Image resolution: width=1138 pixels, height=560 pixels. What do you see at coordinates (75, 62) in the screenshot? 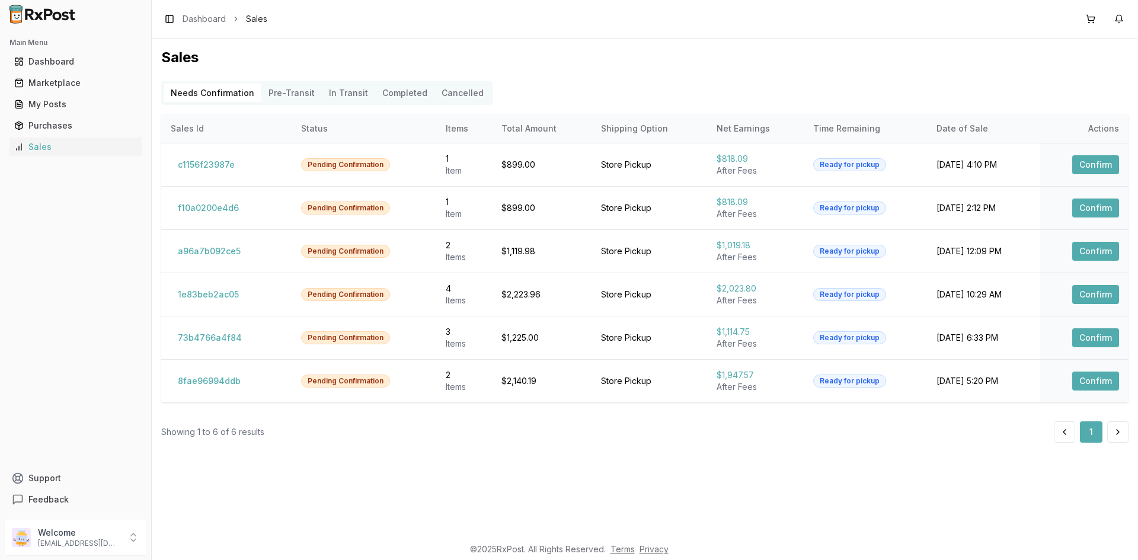
I see `div: Dashboard` at bounding box center [75, 62].